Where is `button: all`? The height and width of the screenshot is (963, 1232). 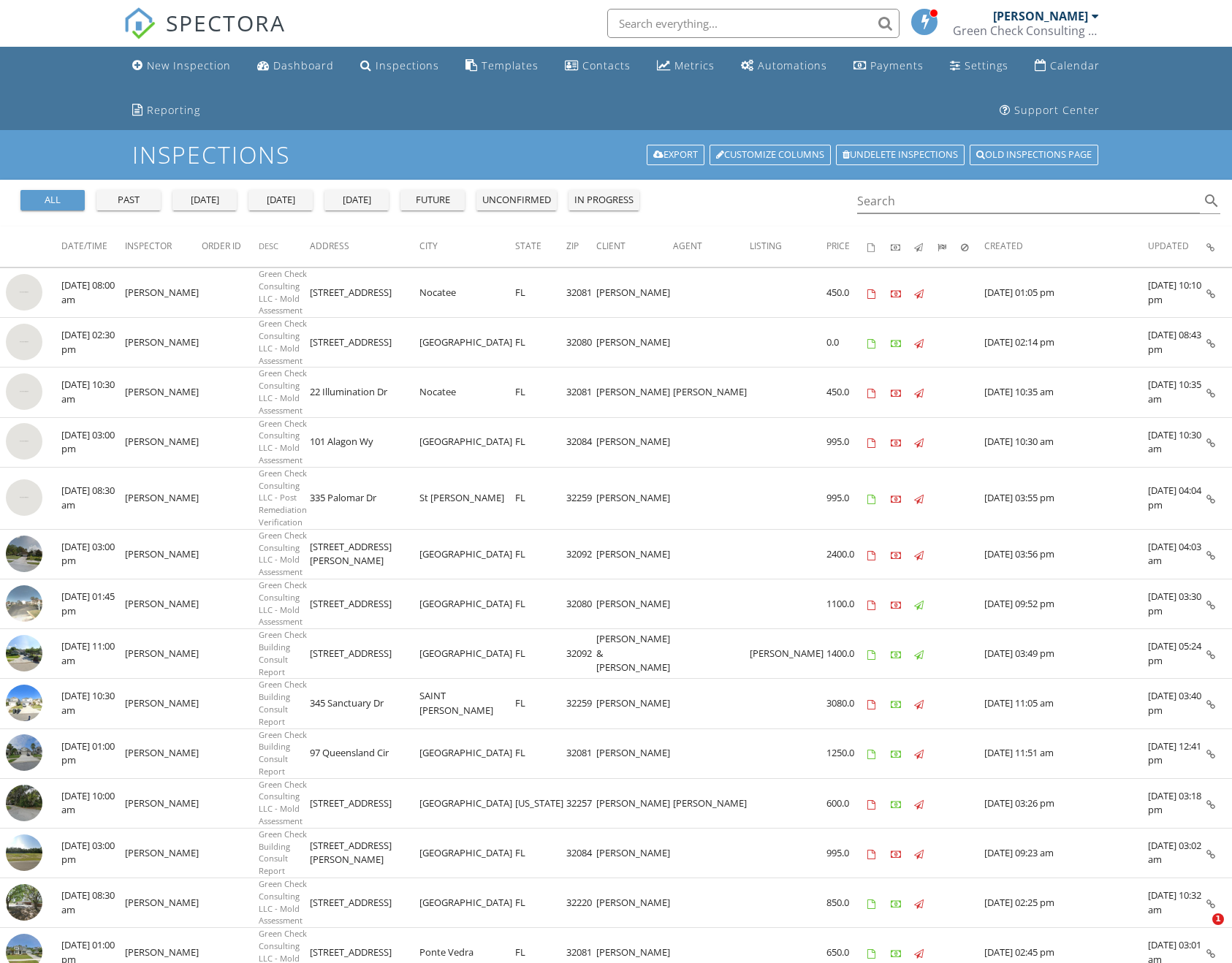
button: all is located at coordinates (52, 200).